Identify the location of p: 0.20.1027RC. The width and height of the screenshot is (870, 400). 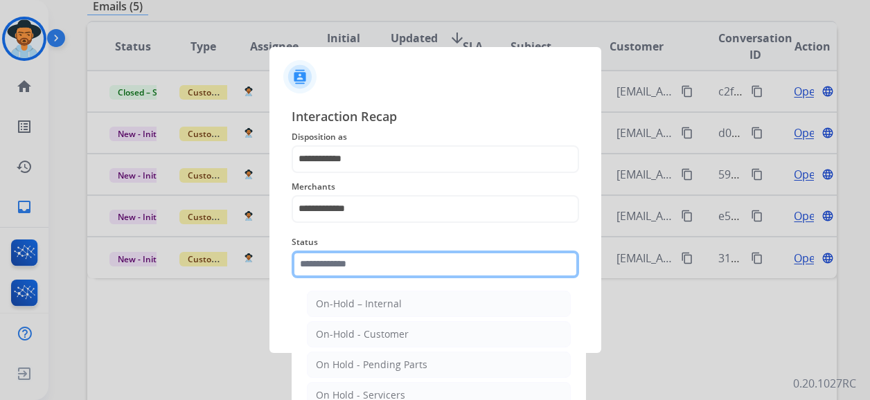
(824, 384).